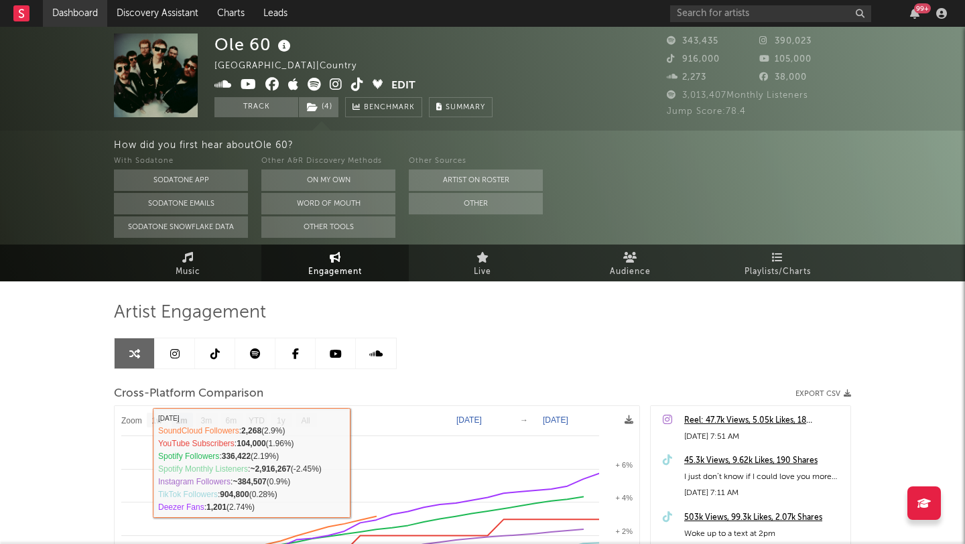  What do you see at coordinates (630, 272) in the screenshot?
I see `span: Audience` at bounding box center [630, 272].